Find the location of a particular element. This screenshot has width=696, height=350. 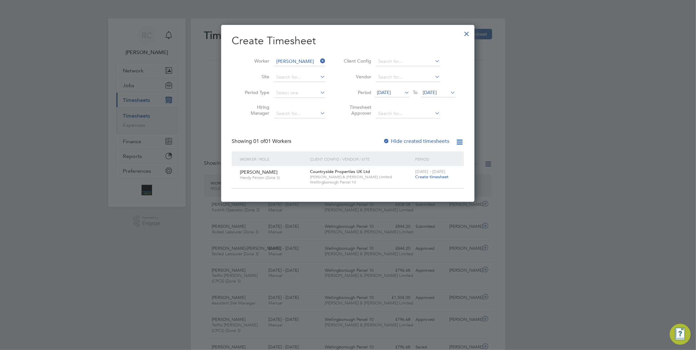

label: Vendor is located at coordinates (356, 77).